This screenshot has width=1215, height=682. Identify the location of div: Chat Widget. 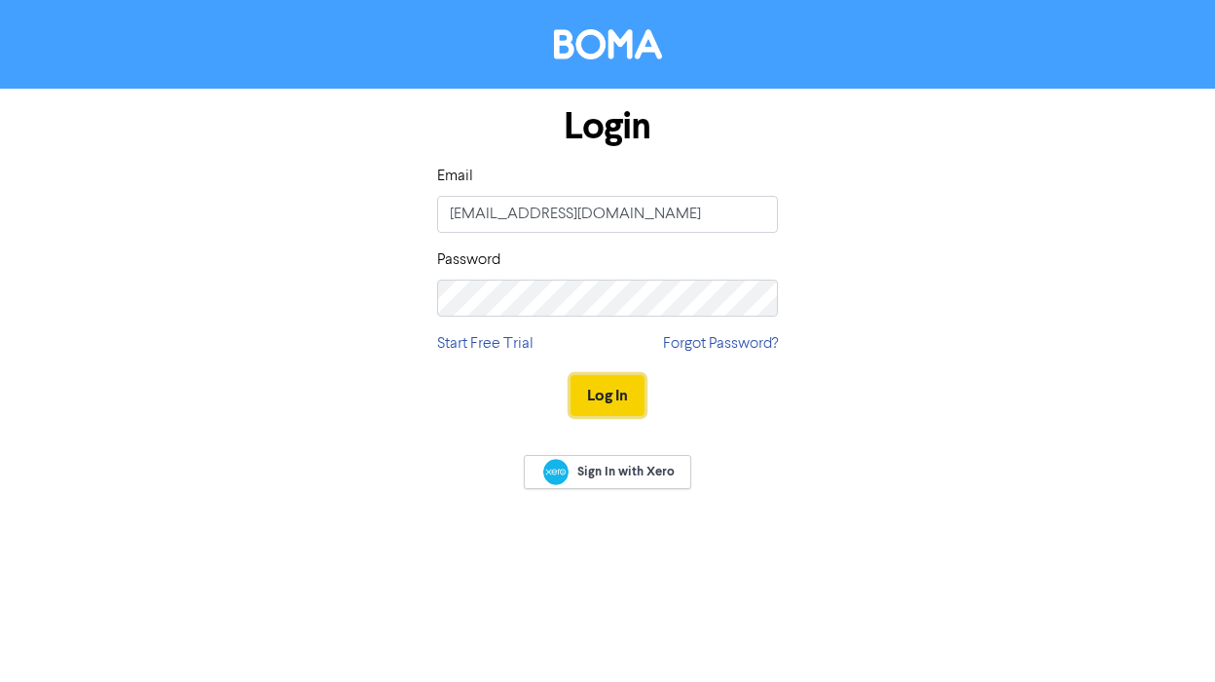
(1167, 635).